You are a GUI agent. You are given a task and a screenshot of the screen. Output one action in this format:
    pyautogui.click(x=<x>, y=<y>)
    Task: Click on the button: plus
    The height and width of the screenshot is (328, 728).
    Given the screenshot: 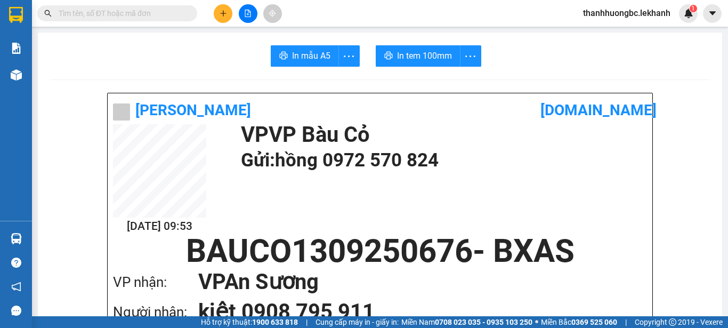 What is the action you would take?
    pyautogui.click(x=223, y=13)
    